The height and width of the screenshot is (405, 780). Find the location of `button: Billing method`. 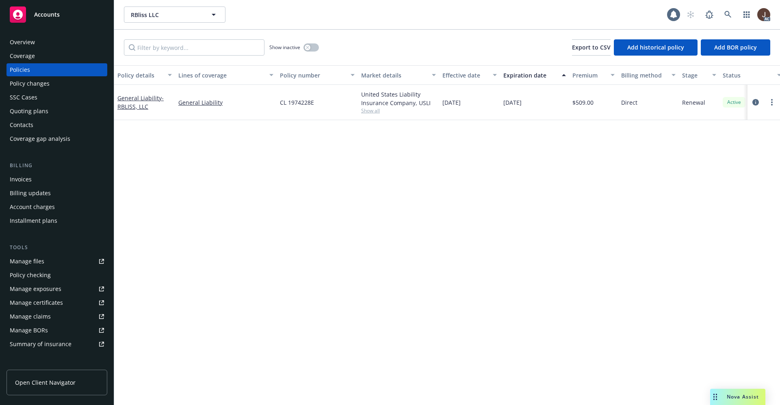

button: Billing method is located at coordinates (648, 75).